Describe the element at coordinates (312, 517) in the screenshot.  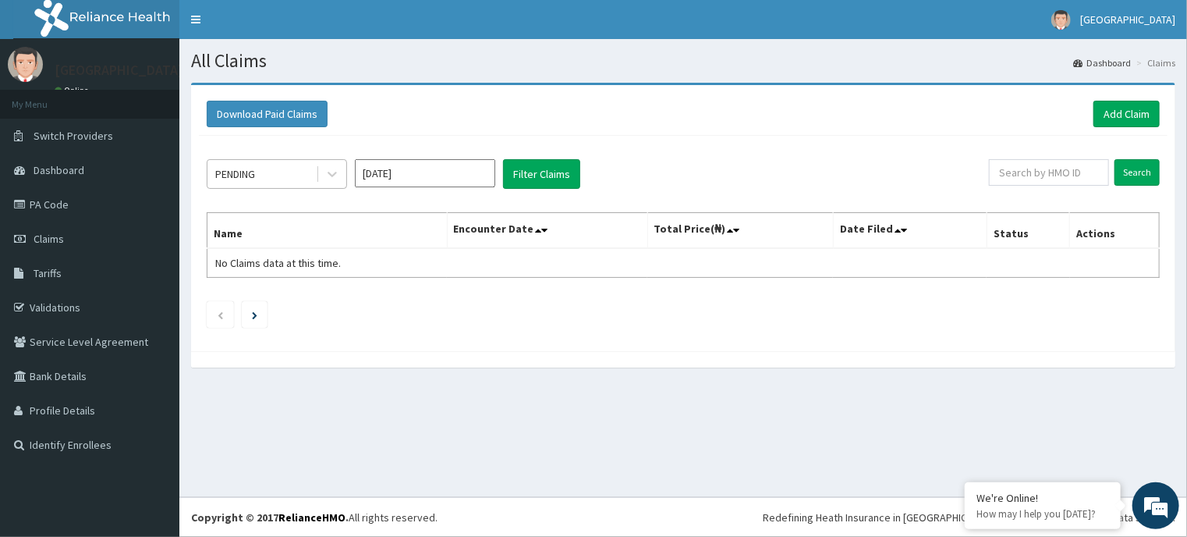
I see `a: RelianceHMO` at that location.